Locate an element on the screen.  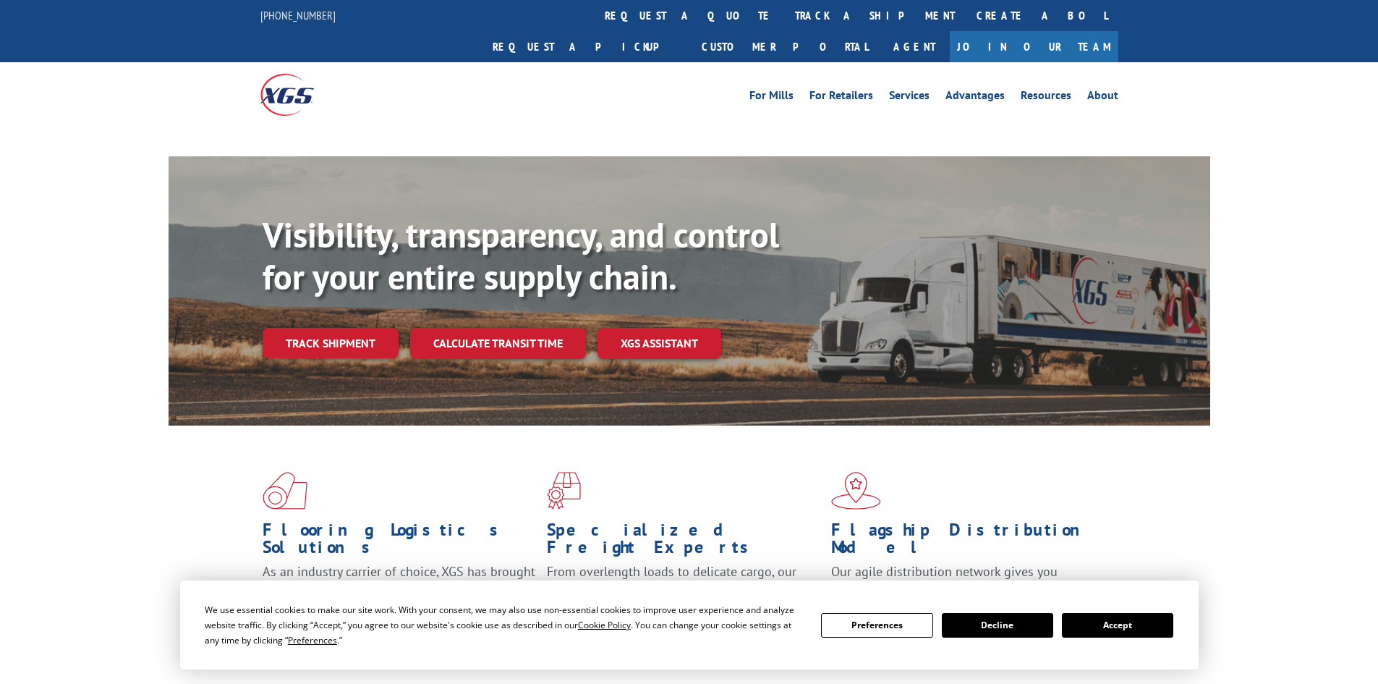
span: Cookie Policy is located at coordinates (604, 624).